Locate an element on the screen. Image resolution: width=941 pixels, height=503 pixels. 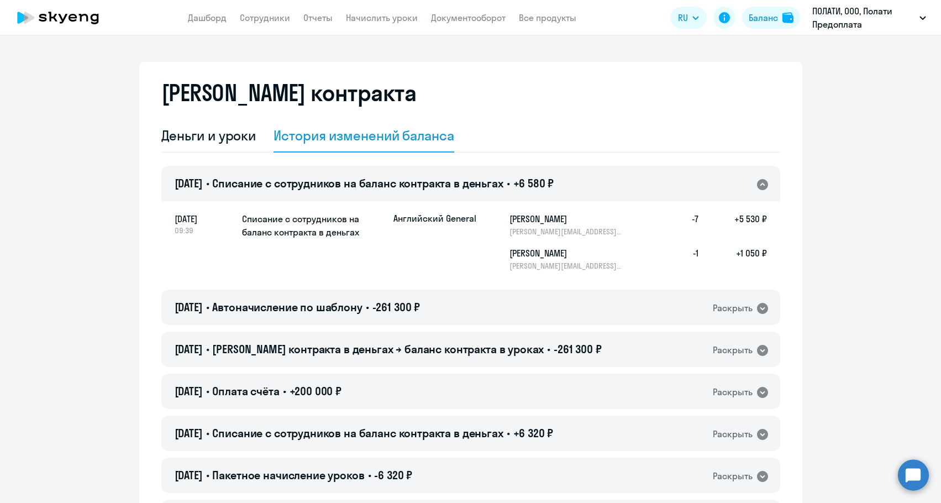
h5: +1 050 ₽ is located at coordinates (733, 259).